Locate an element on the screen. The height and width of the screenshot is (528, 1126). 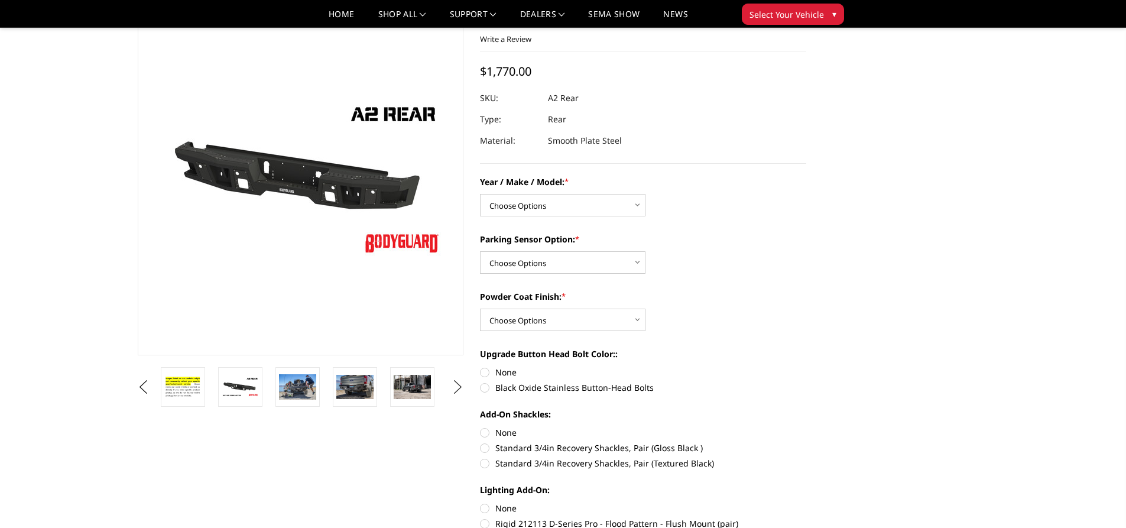
label: Year / Make / Model: is located at coordinates (643, 182).